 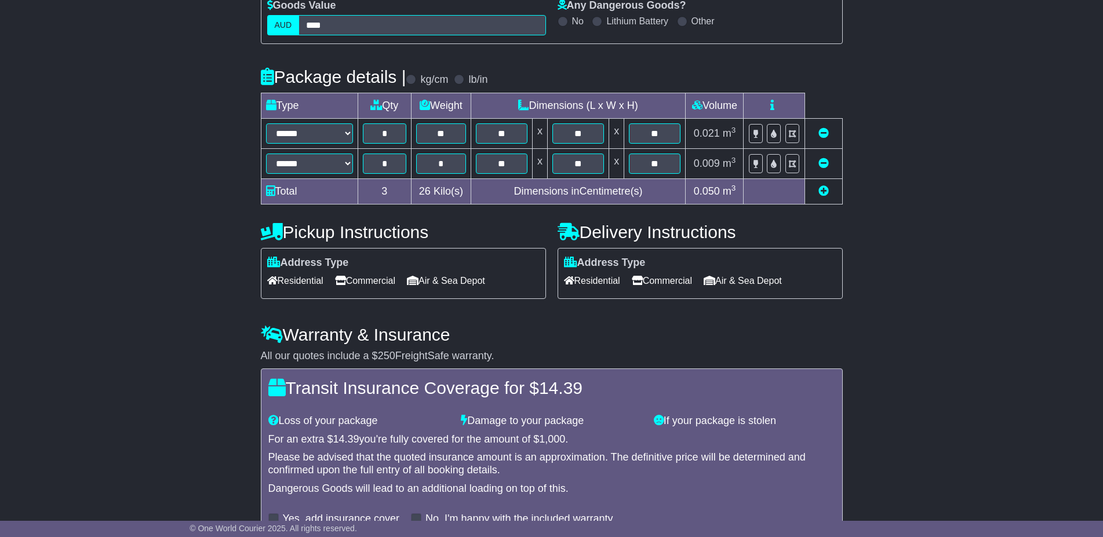 I want to click on div: Damage to your package, so click(x=551, y=421).